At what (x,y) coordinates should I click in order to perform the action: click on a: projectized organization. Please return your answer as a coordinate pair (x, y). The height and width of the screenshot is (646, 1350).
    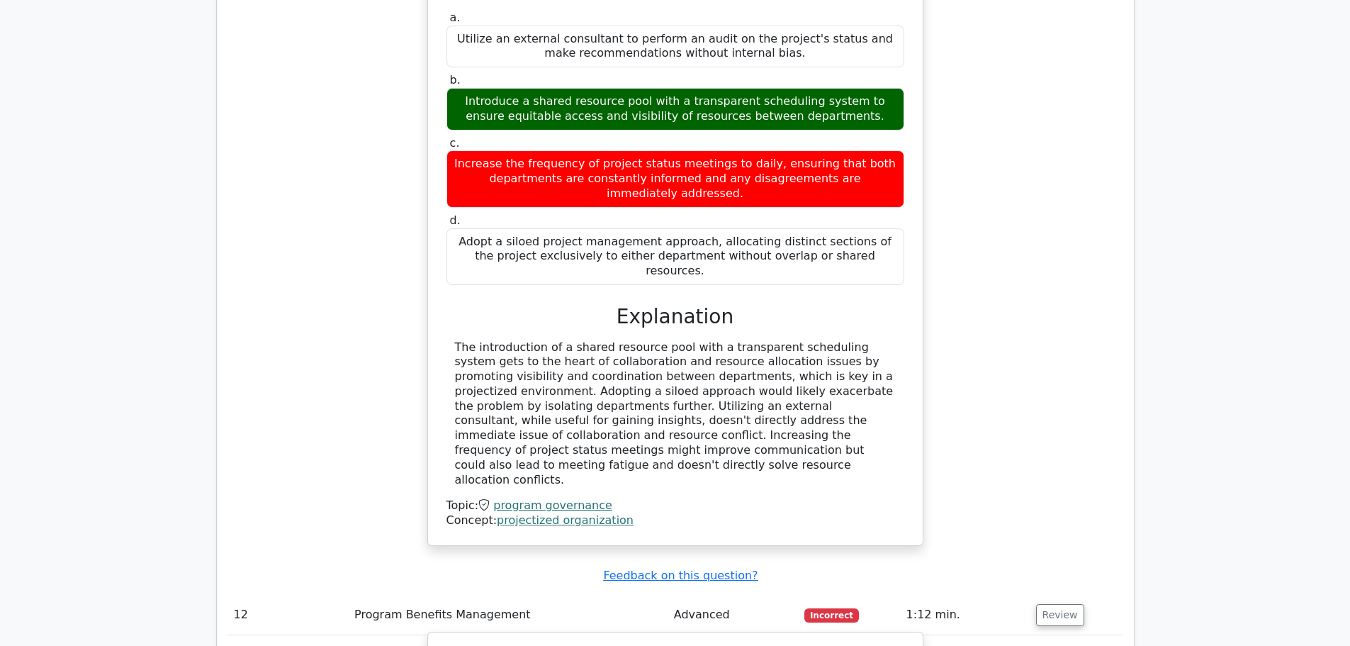
    Looking at the image, I should click on (565, 520).